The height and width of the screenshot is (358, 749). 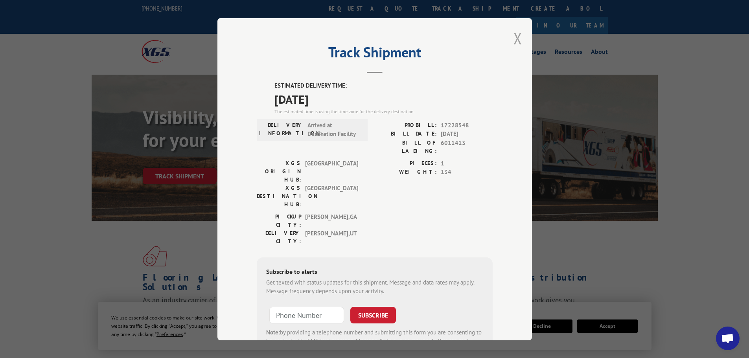 What do you see at coordinates (406, 163) in the screenshot?
I see `label: PIECES:` at bounding box center [406, 163].